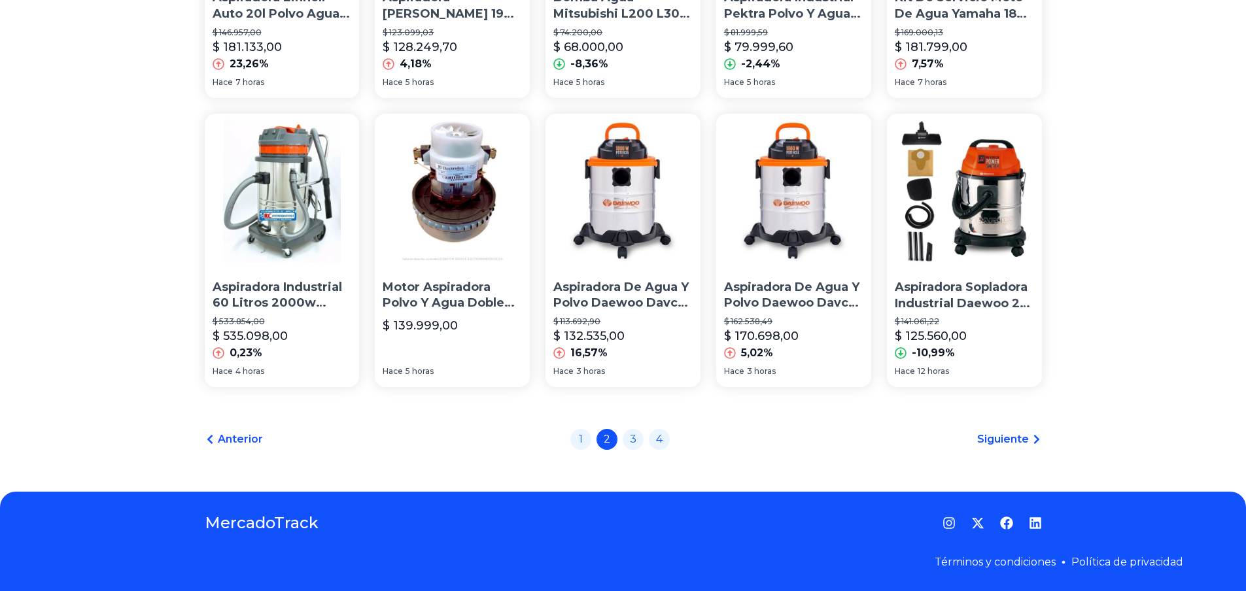 The height and width of the screenshot is (591, 1246). What do you see at coordinates (282, 322) in the screenshot?
I see `p: $ 533.854,00` at bounding box center [282, 322].